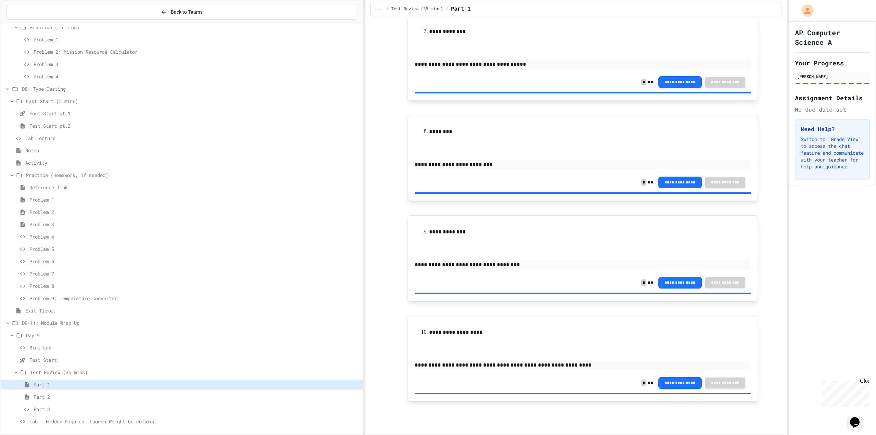  What do you see at coordinates (193, 310) in the screenshot?
I see `span: Exit Ticket` at bounding box center [193, 310].